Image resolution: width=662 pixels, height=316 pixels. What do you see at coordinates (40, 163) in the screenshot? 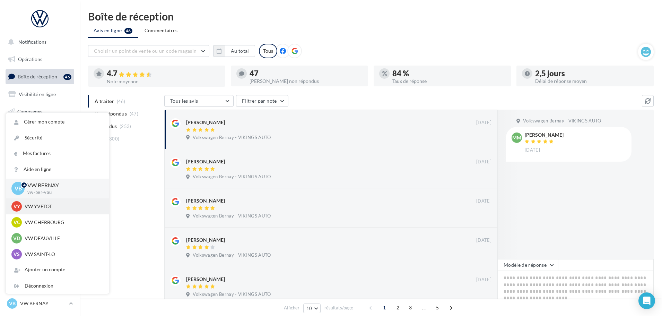
I see `a: Calendrier` at bounding box center [40, 163].